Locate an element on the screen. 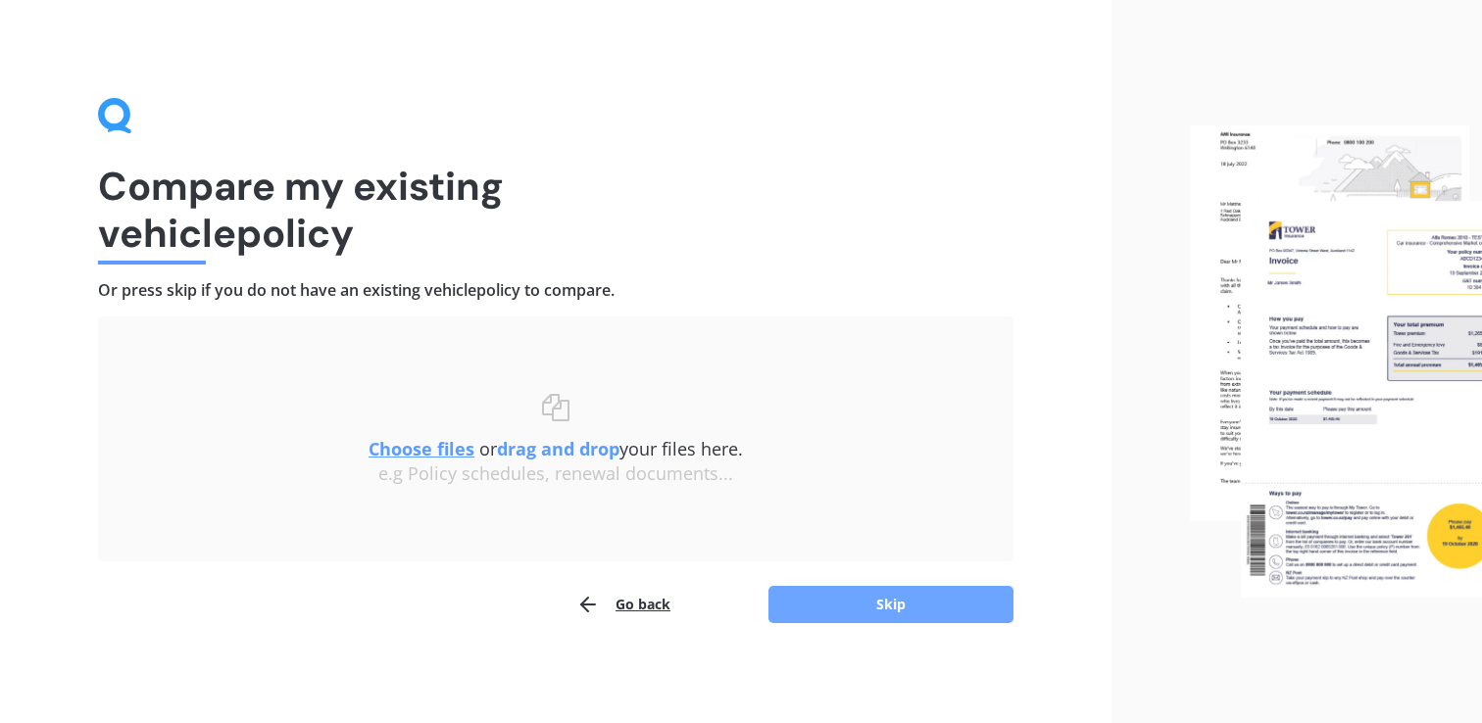  img: files.webp is located at coordinates (1336, 361).